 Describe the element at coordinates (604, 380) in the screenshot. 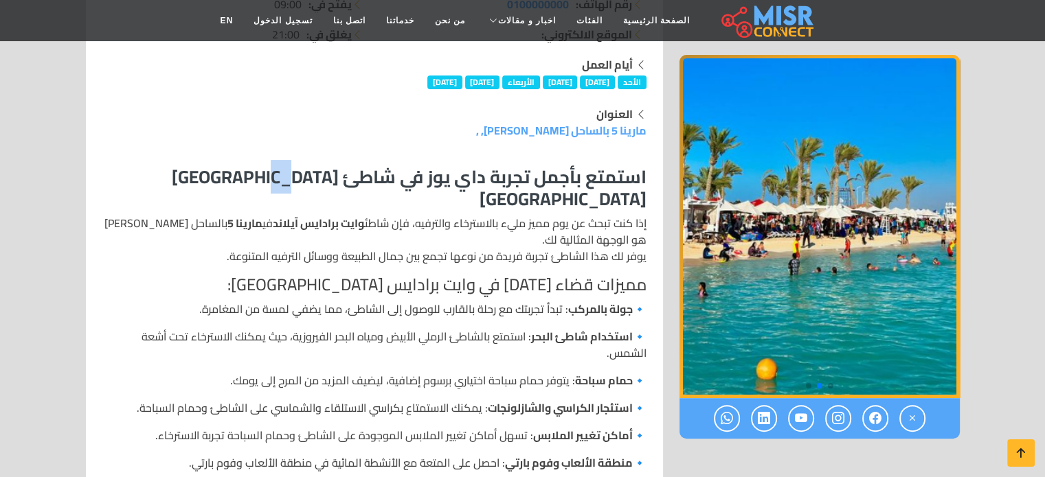

I see `strong: حمام سباحة` at that location.